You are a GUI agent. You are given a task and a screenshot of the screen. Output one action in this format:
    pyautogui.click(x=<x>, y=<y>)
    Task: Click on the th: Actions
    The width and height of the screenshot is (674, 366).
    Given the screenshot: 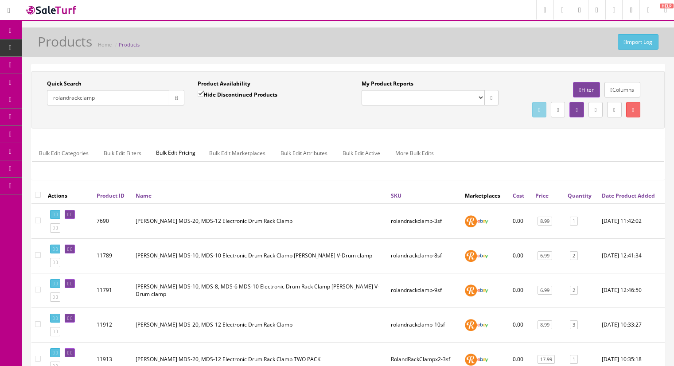 What is the action you would take?
    pyautogui.click(x=69, y=195)
    